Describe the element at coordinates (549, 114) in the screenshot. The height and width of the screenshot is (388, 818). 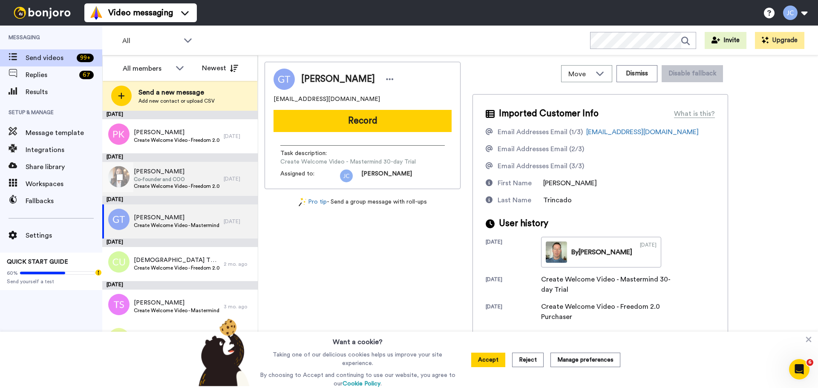
I see `span: Imported Customer Info` at that location.